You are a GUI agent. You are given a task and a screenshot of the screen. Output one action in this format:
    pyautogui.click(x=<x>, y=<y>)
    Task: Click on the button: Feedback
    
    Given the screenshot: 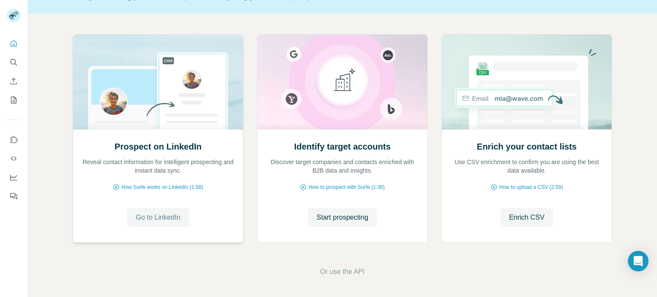 What is the action you would take?
    pyautogui.click(x=14, y=196)
    